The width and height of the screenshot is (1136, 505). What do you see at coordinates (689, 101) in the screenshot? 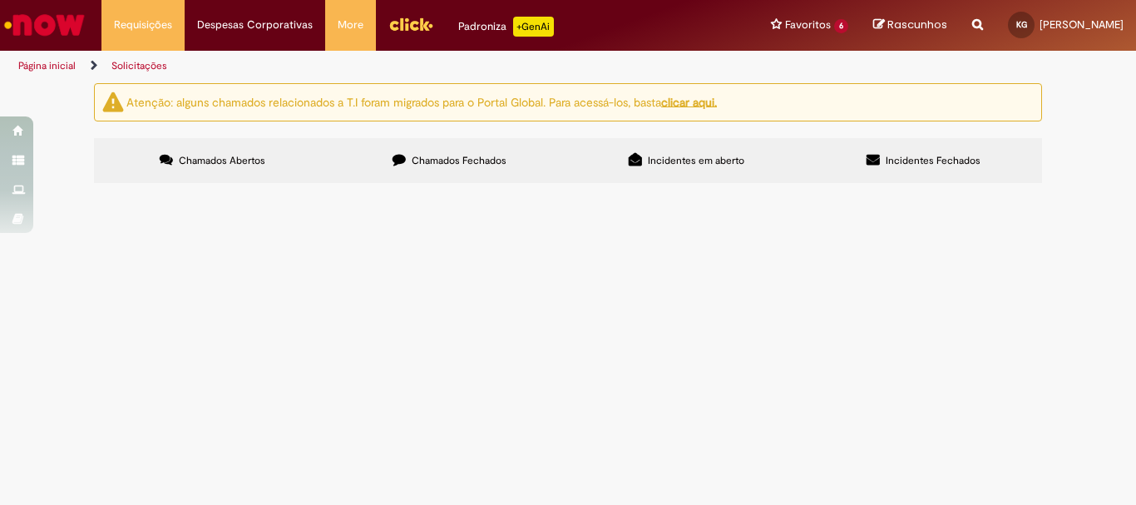
I see `a: clicar aqui.` at bounding box center [689, 101].